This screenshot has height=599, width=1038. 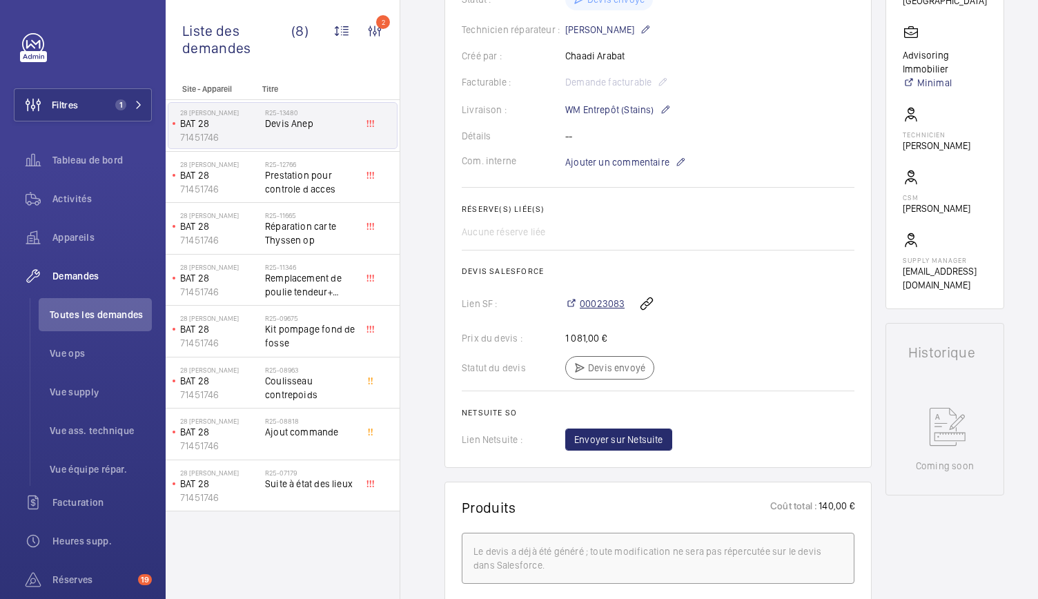 What do you see at coordinates (617, 162) in the screenshot?
I see `span: Ajouter un commentaire` at bounding box center [617, 162].